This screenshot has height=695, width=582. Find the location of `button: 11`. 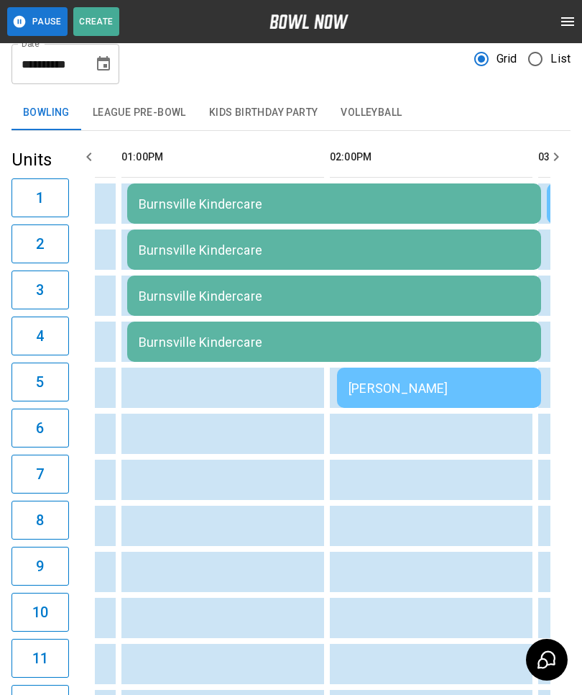

button: 11 is located at coordinates (40, 658).